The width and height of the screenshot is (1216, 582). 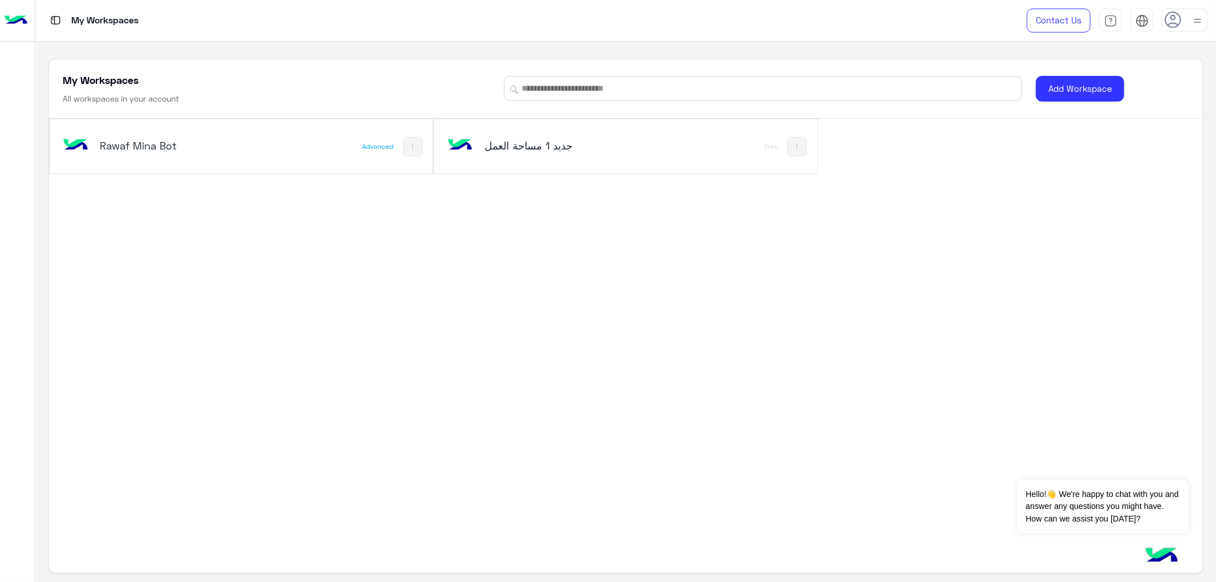 What do you see at coordinates (1059, 21) in the screenshot?
I see `a: Contact Us` at bounding box center [1059, 21].